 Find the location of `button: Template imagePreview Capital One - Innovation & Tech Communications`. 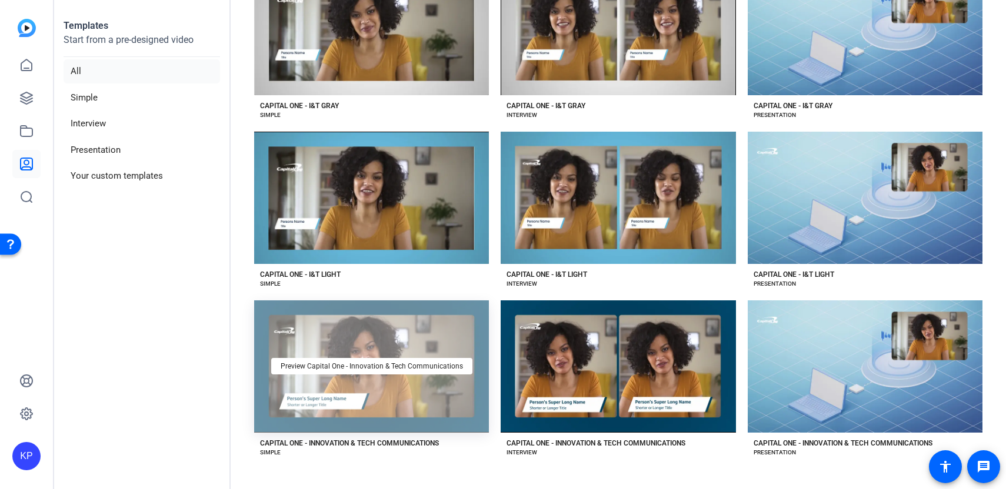

button: Template imagePreview Capital One - Innovation & Tech Communications is located at coordinates (371, 366).